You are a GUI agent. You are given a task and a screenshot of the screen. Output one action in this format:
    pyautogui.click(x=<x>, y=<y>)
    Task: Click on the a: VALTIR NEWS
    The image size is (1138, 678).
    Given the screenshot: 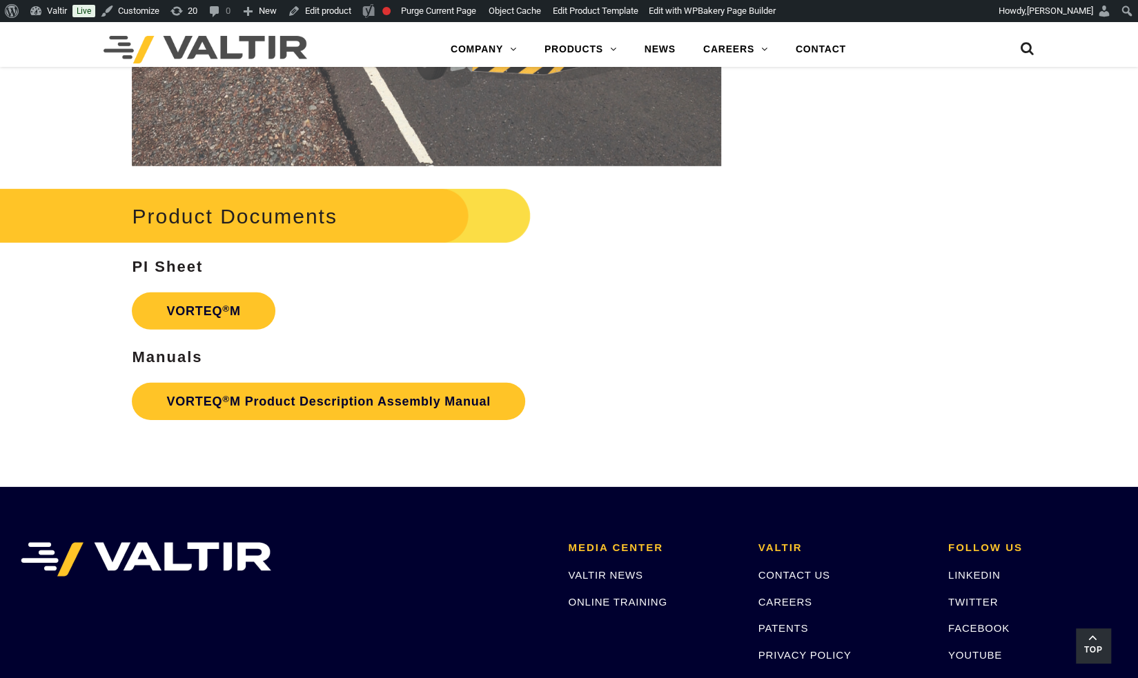 What is the action you would take?
    pyautogui.click(x=605, y=575)
    